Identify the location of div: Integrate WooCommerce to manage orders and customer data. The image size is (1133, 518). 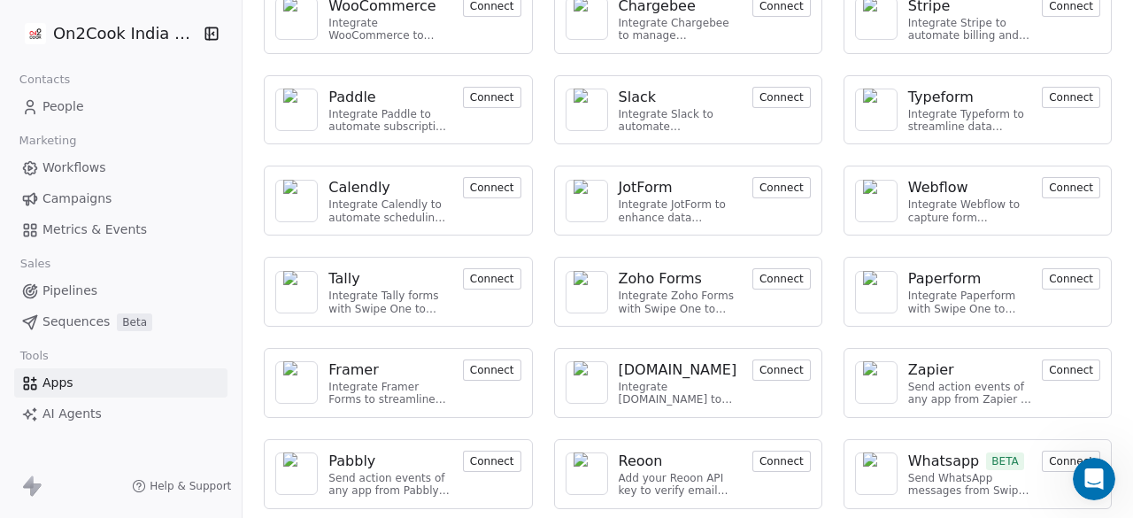
(390, 29).